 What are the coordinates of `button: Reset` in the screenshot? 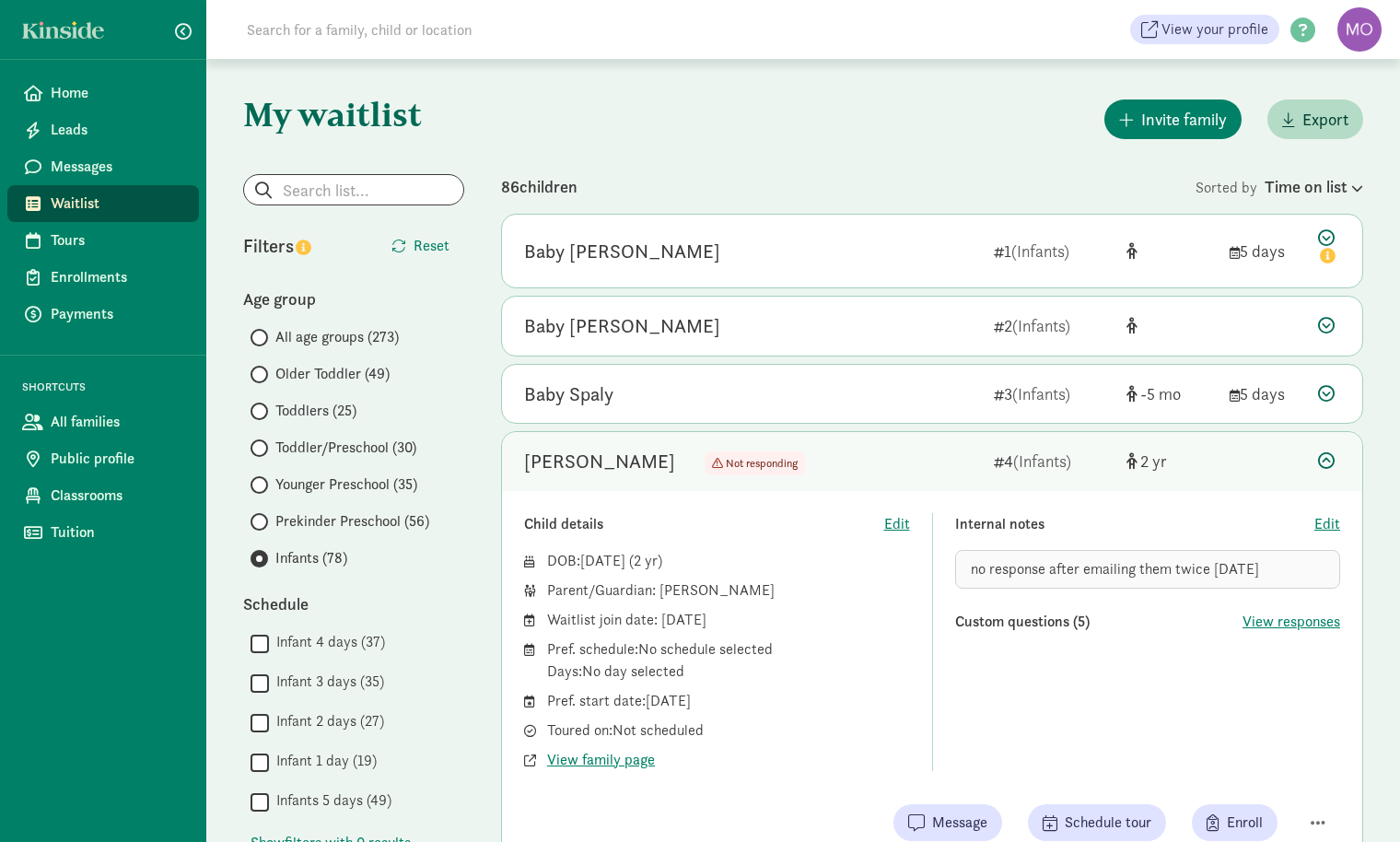 It's located at (420, 246).